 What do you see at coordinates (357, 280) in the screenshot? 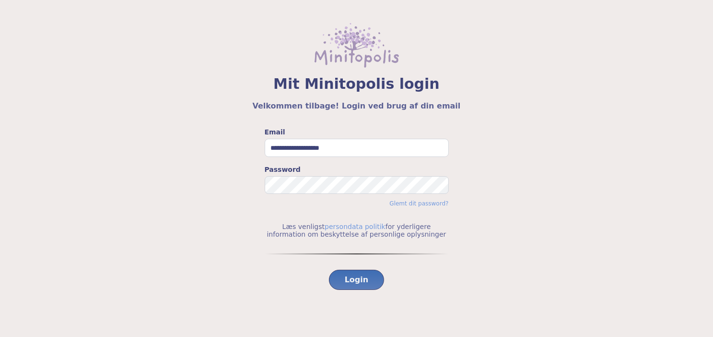
I see `span: Login` at bounding box center [357, 280].